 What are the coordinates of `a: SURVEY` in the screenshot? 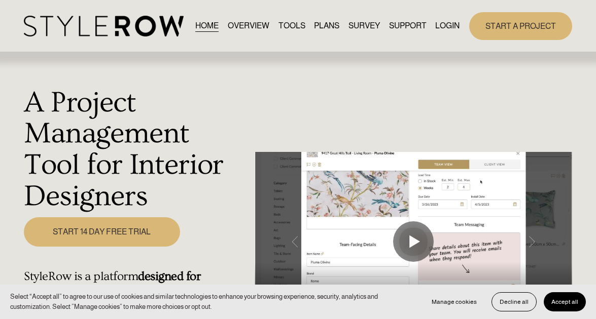 It's located at (364, 26).